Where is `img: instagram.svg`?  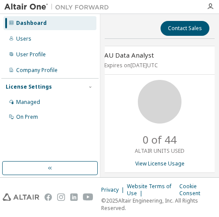
img: instagram.svg is located at coordinates (61, 197).